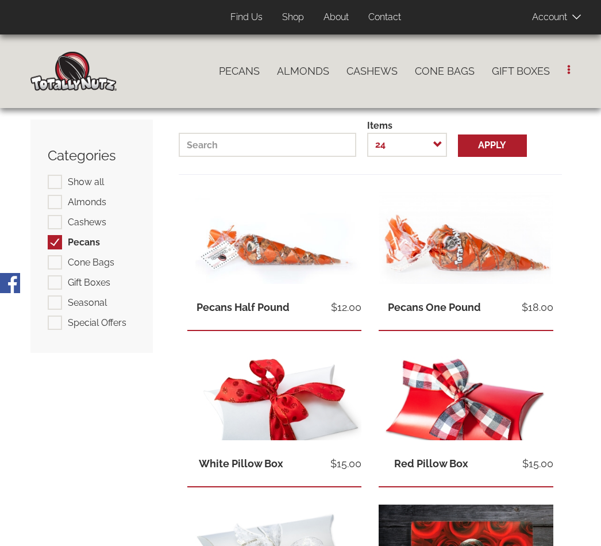  Describe the element at coordinates (74, 71) in the screenshot. I see `img: Home` at that location.